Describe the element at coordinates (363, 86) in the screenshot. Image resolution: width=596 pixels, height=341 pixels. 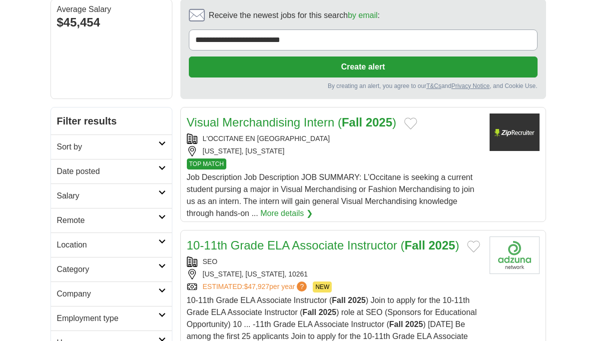
I see `div: By creating an alert, you agree to our and , and Cookie Use.` at that location.